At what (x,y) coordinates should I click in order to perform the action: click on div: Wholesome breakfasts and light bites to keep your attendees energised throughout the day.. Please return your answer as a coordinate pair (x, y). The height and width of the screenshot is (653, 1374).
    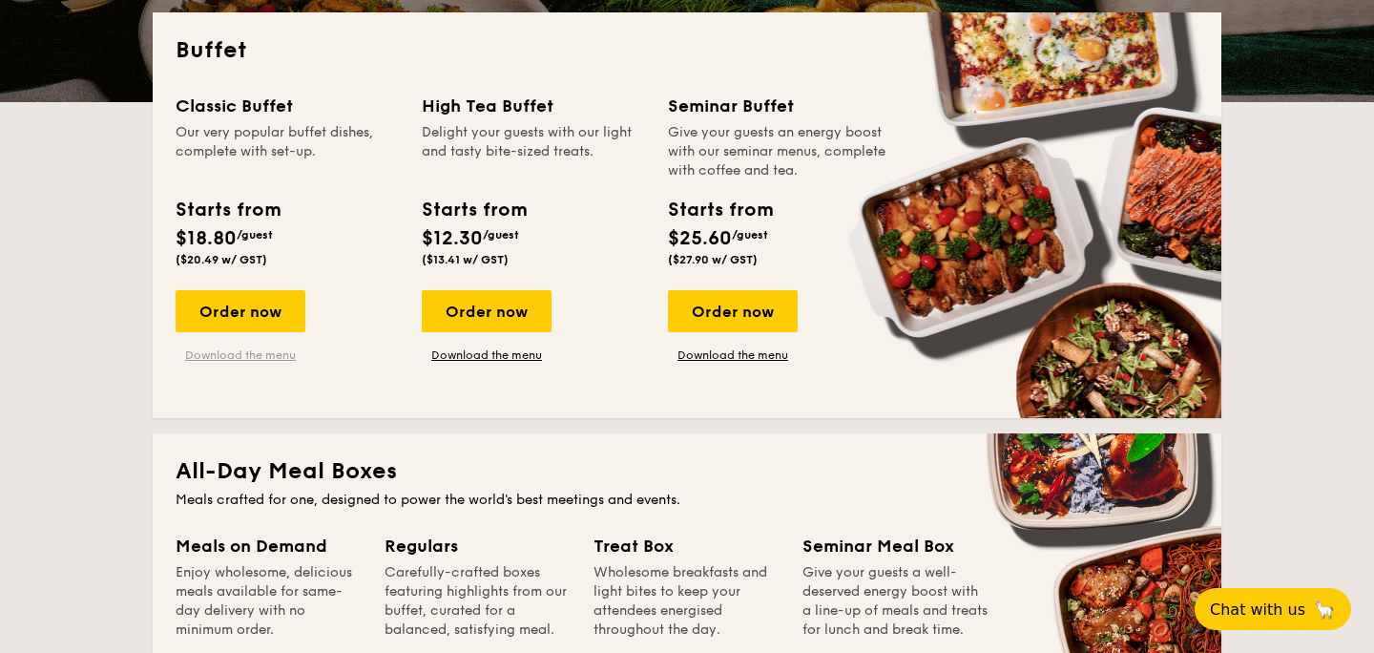
    Looking at the image, I should click on (686, 601).